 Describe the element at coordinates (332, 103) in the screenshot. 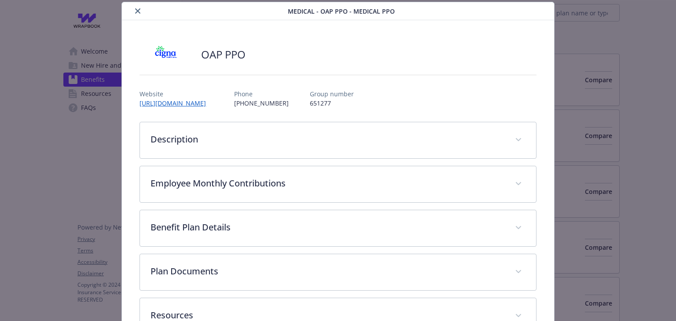

I see `p: 651277` at that location.